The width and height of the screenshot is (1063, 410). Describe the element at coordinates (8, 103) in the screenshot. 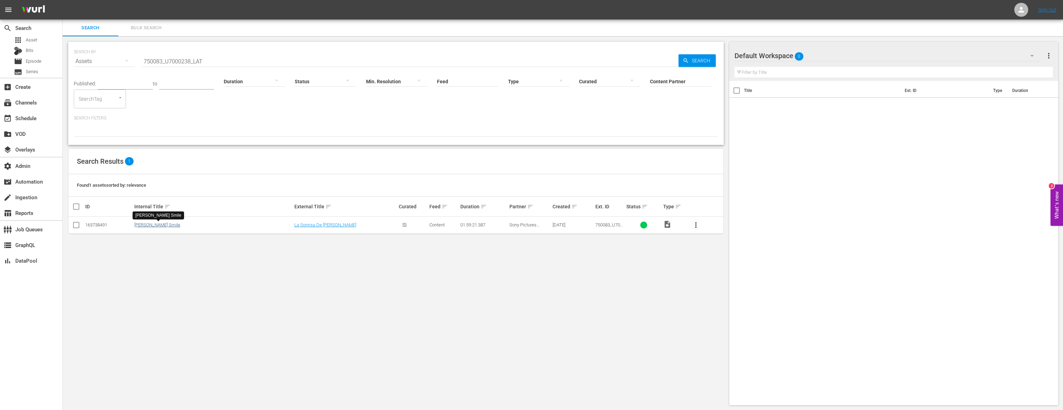

I see `span: Channels` at that location.